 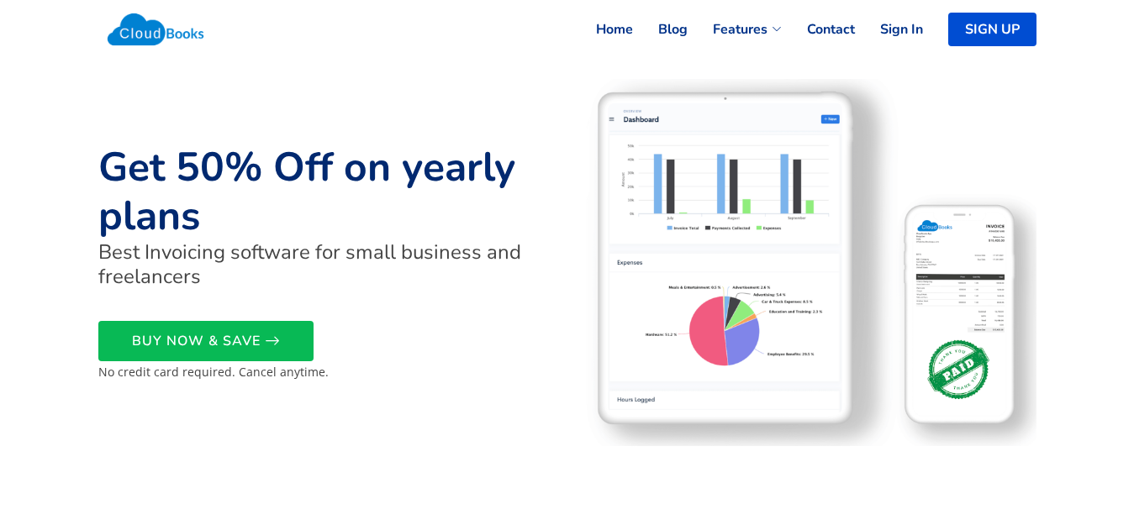 What do you see at coordinates (328, 192) in the screenshot?
I see `h1: Get 50% Off on yearly plans` at bounding box center [328, 192].